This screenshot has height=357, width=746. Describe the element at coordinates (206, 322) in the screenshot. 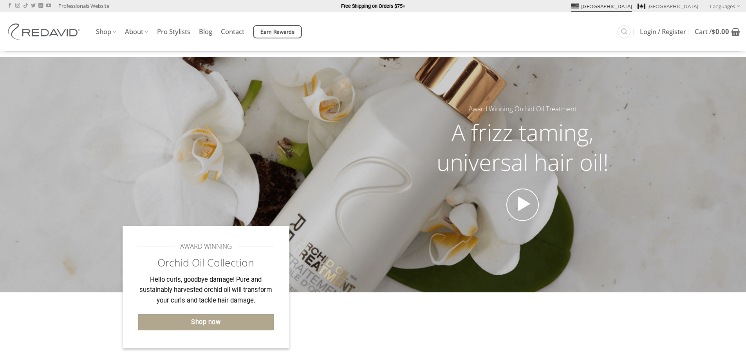

I see `a: Shop now` at that location.